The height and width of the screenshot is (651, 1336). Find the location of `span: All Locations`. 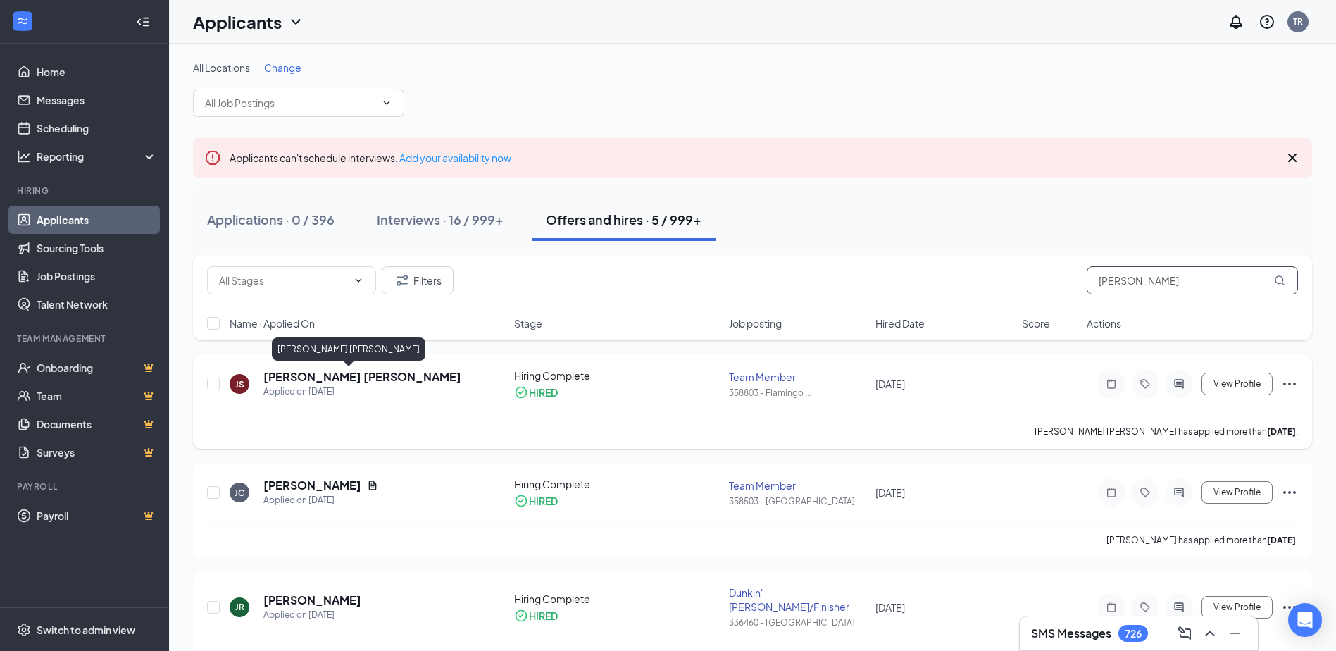

span: All Locations is located at coordinates (221, 68).